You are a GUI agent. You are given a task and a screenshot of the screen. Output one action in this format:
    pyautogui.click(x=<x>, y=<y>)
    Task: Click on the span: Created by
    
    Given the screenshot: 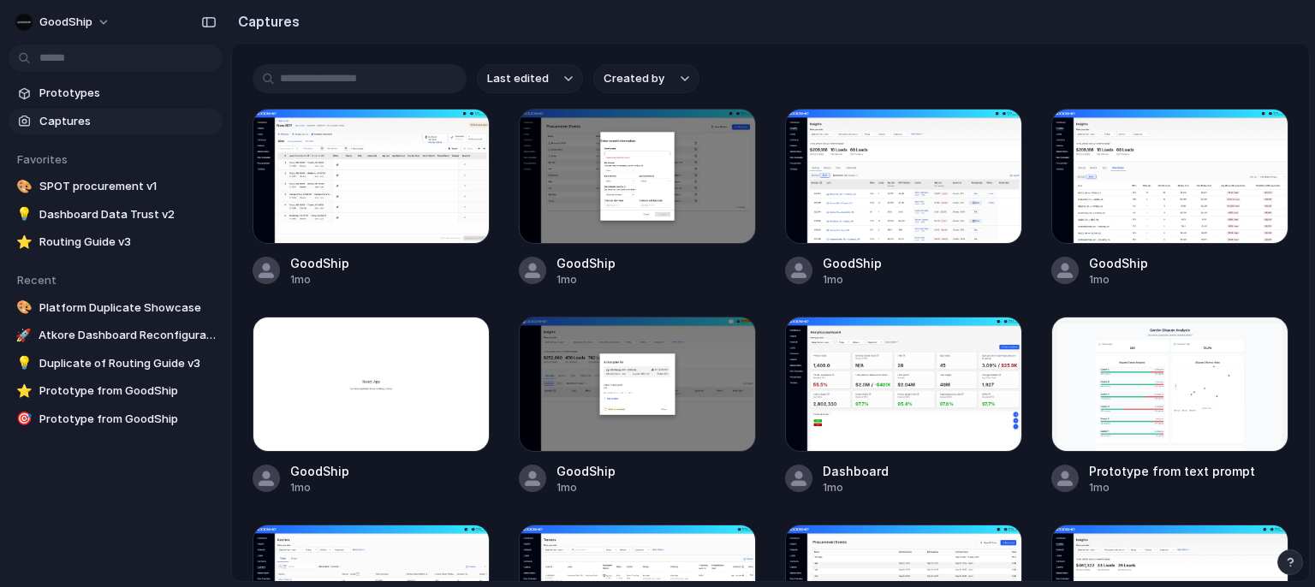 What is the action you would take?
    pyautogui.click(x=634, y=79)
    